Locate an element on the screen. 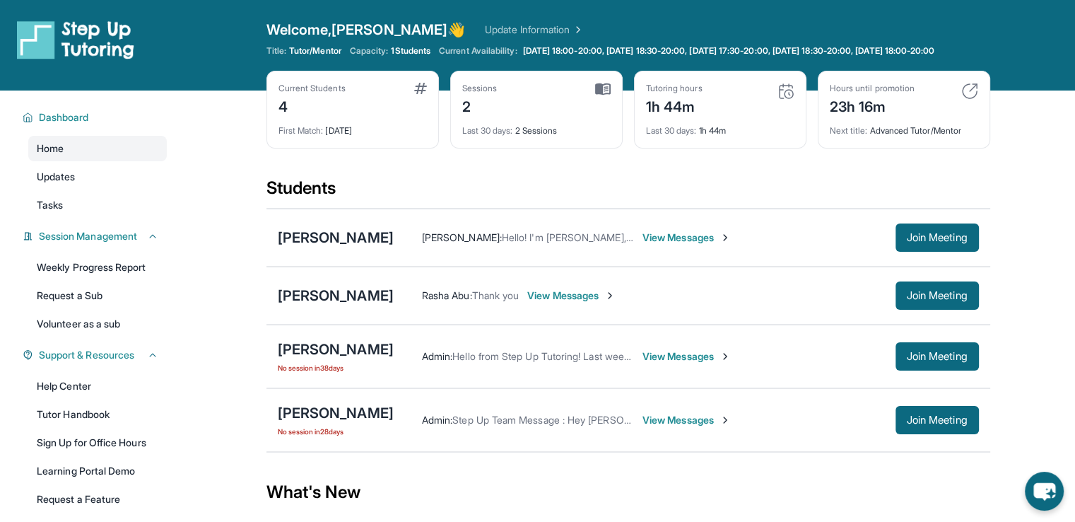  span: Updates is located at coordinates (56, 177).